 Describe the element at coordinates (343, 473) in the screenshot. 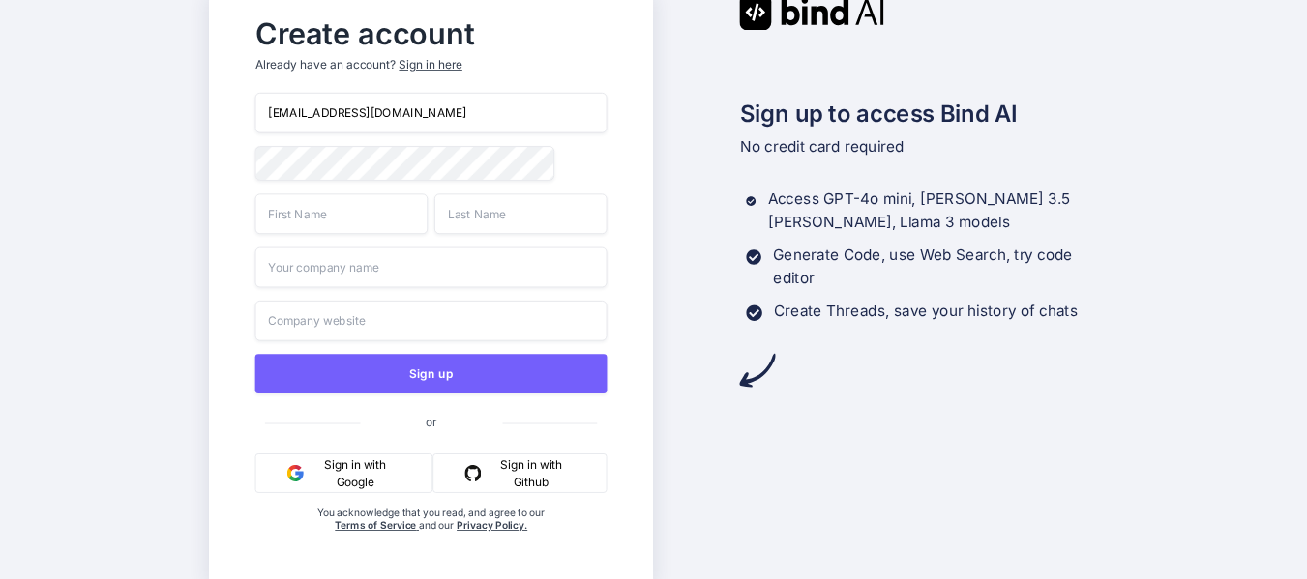

I see `button: Sign in with Google` at that location.